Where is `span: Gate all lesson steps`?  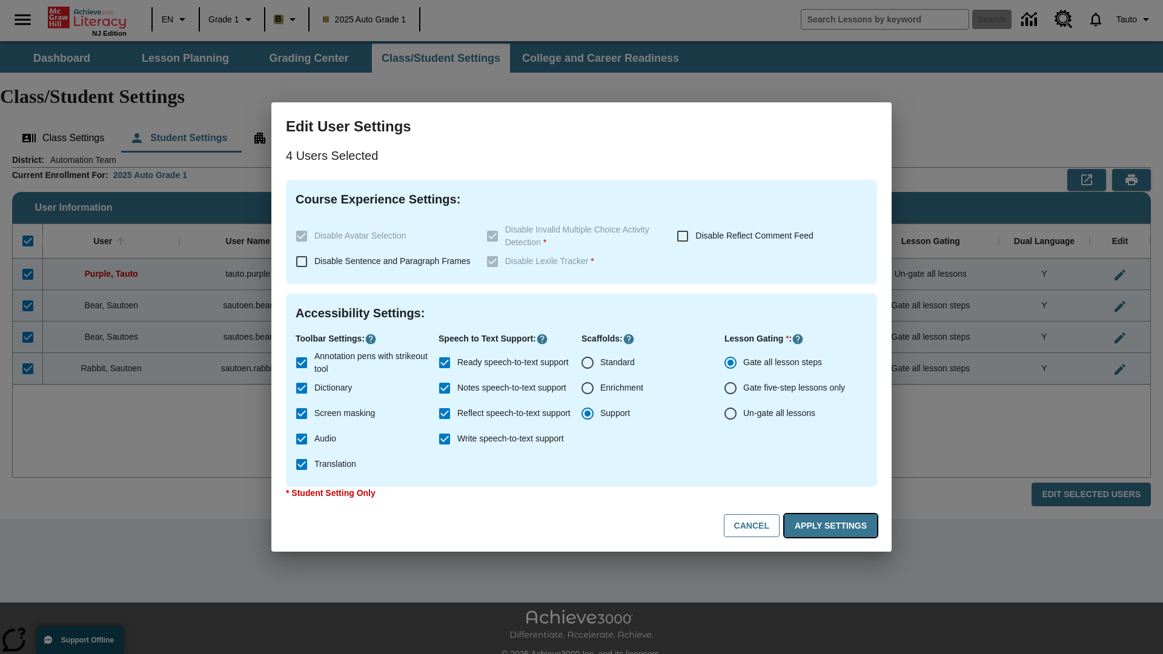 span: Gate all lesson steps is located at coordinates (783, 362).